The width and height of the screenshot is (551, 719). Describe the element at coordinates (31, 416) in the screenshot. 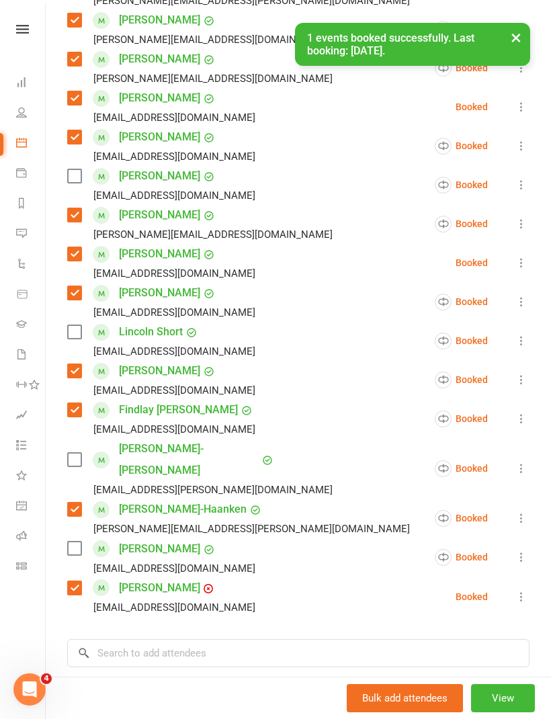

I see `a: Assessments` at that location.